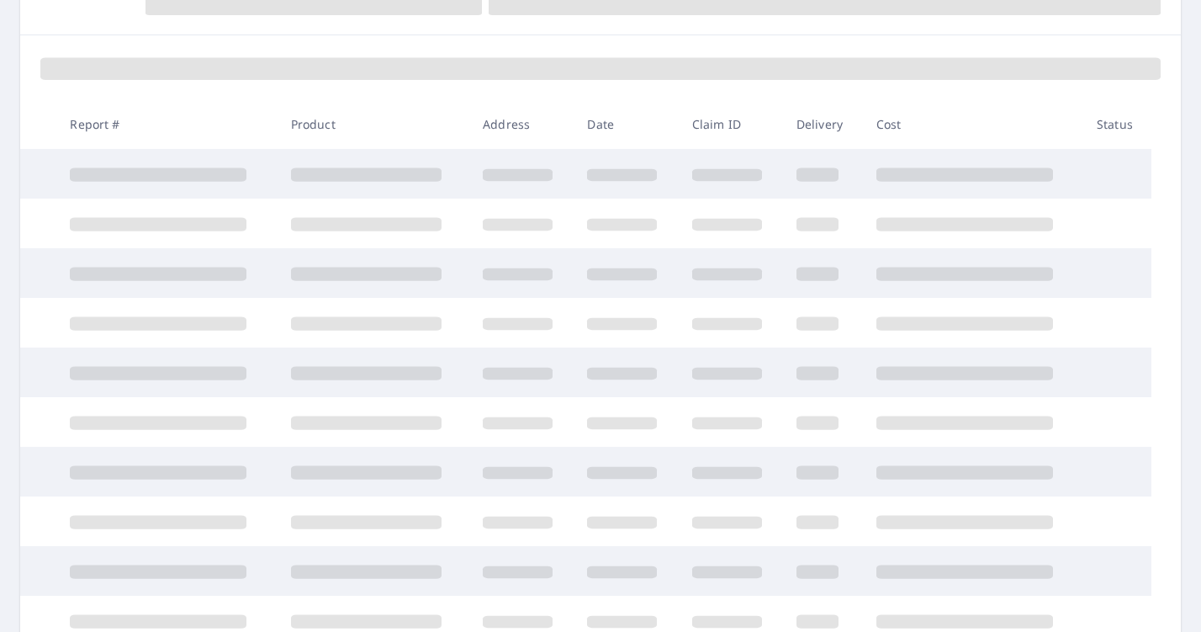  What do you see at coordinates (522, 124) in the screenshot?
I see `th: Address` at bounding box center [522, 124].